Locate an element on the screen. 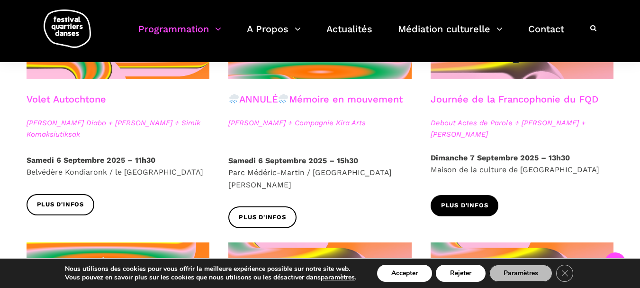  a: A Propos is located at coordinates (274, 35).